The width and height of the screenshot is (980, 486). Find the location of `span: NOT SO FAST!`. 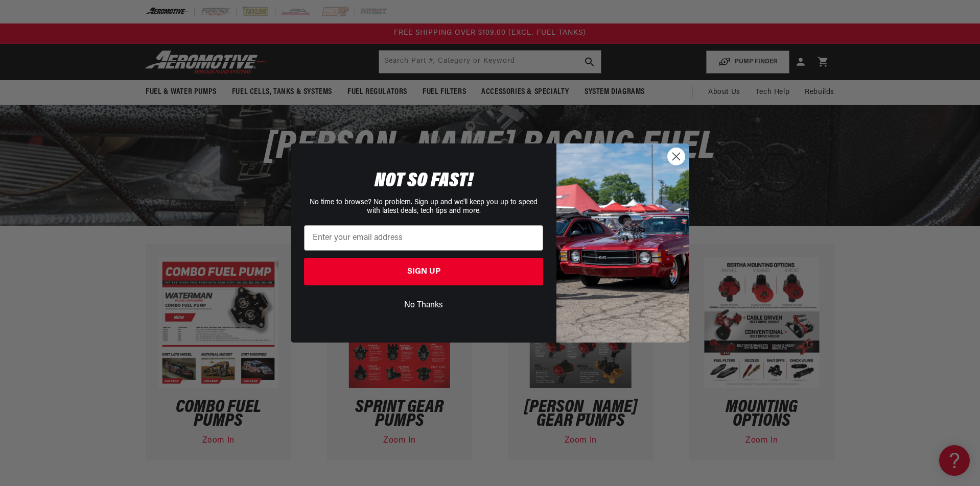

span: NOT SO FAST! is located at coordinates (423, 181).